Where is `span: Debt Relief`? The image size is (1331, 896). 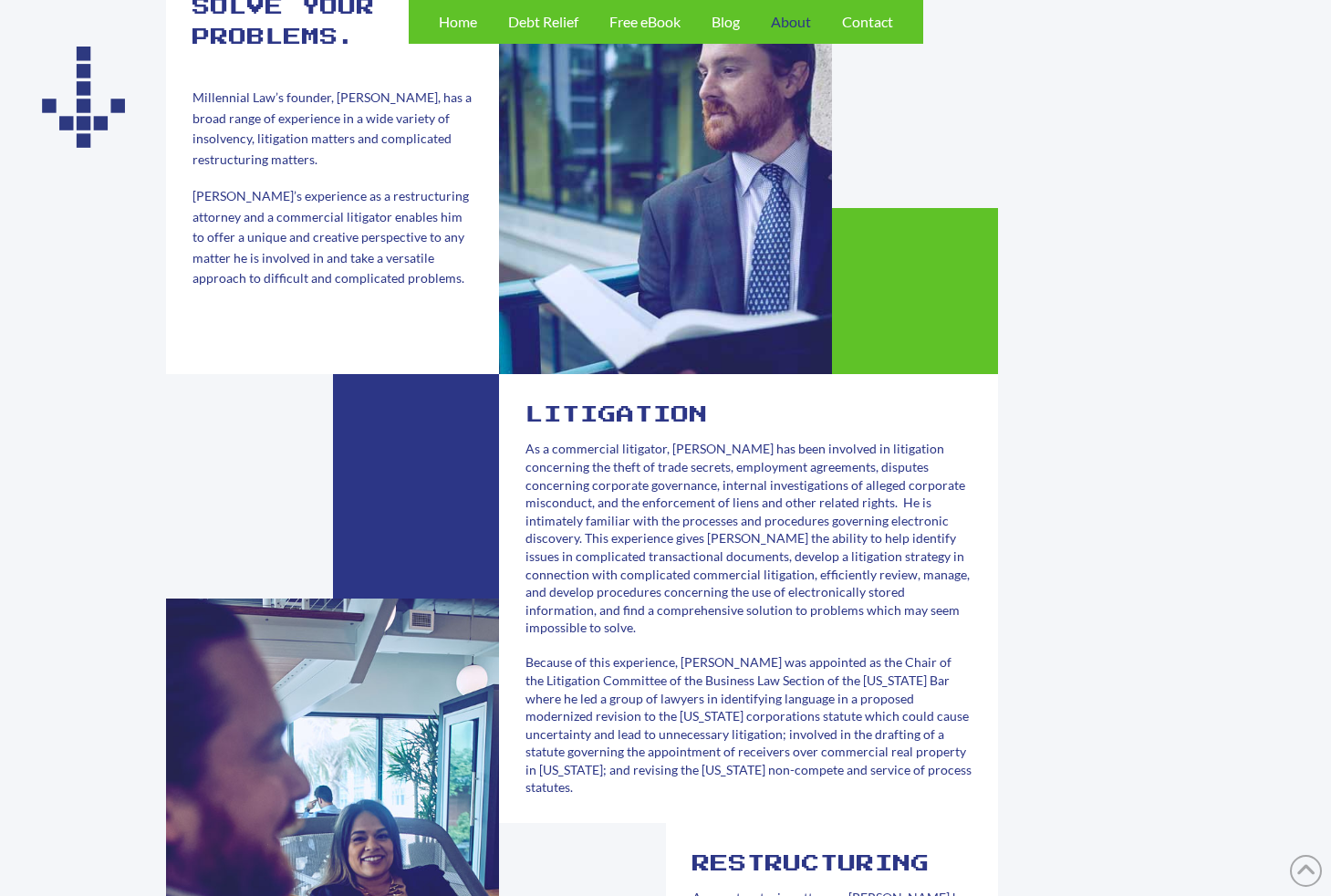 span: Debt Relief is located at coordinates (543, 22).